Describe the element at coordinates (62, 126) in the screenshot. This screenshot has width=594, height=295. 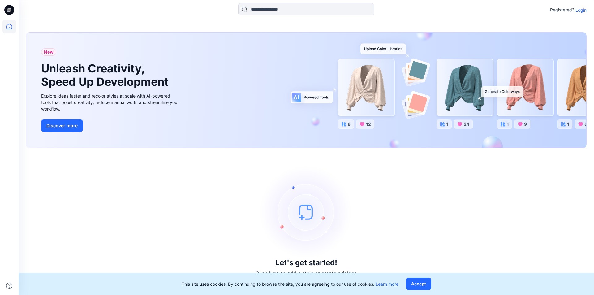
I see `button: Discover more` at that location.